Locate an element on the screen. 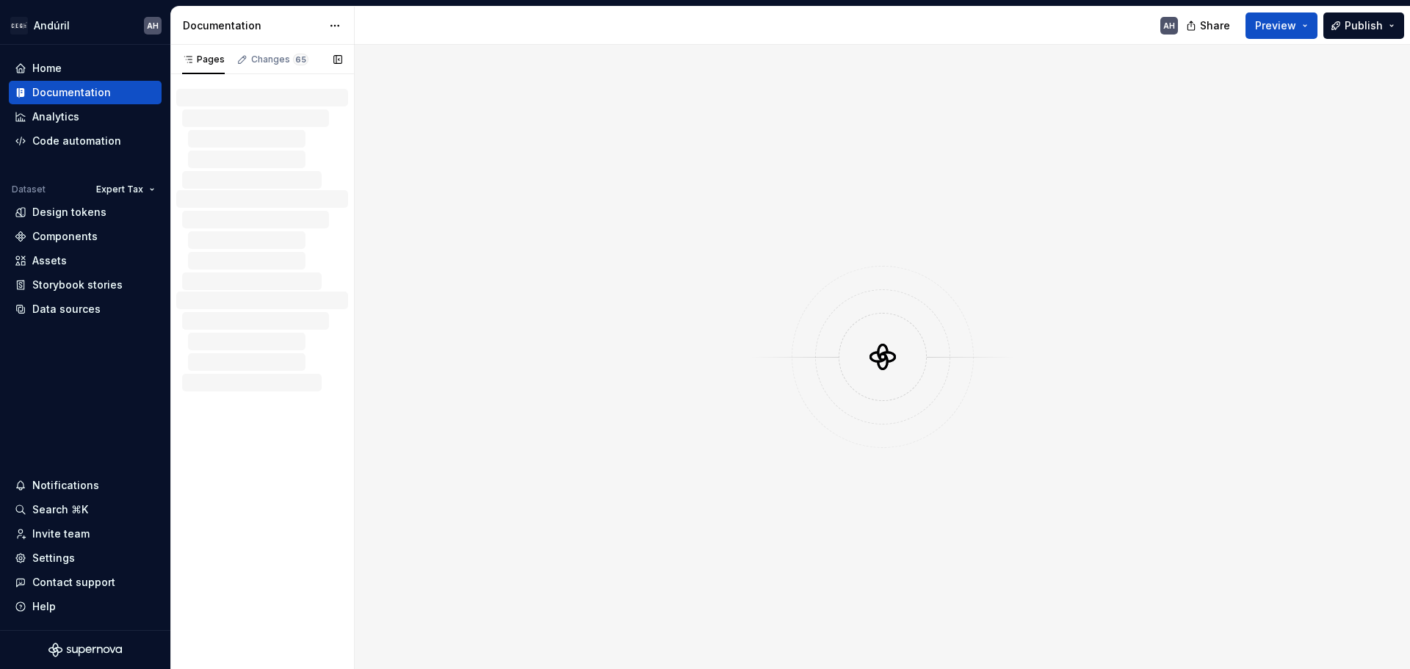 Image resolution: width=1410 pixels, height=669 pixels. div: Data sources is located at coordinates (66, 309).